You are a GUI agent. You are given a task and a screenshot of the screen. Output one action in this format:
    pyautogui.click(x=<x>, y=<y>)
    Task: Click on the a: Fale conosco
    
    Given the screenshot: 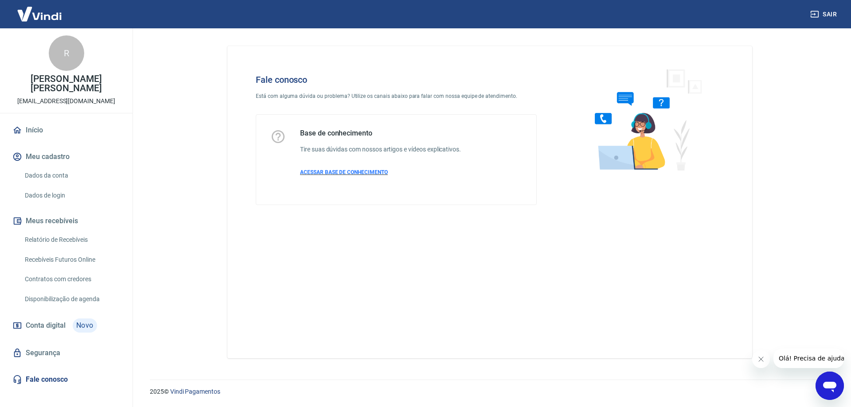 What is the action you would take?
    pyautogui.click(x=66, y=380)
    